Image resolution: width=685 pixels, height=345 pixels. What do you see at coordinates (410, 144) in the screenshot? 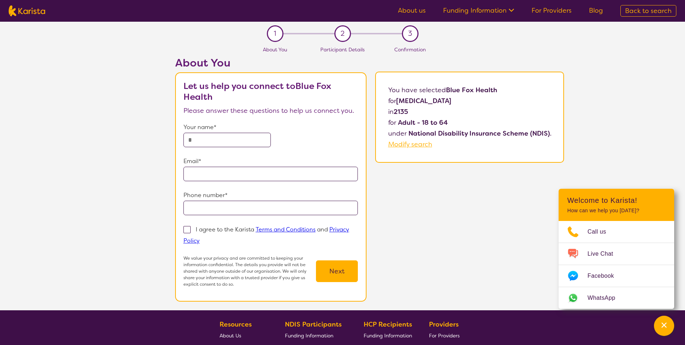
I see `span: Modify search` at bounding box center [410, 144].